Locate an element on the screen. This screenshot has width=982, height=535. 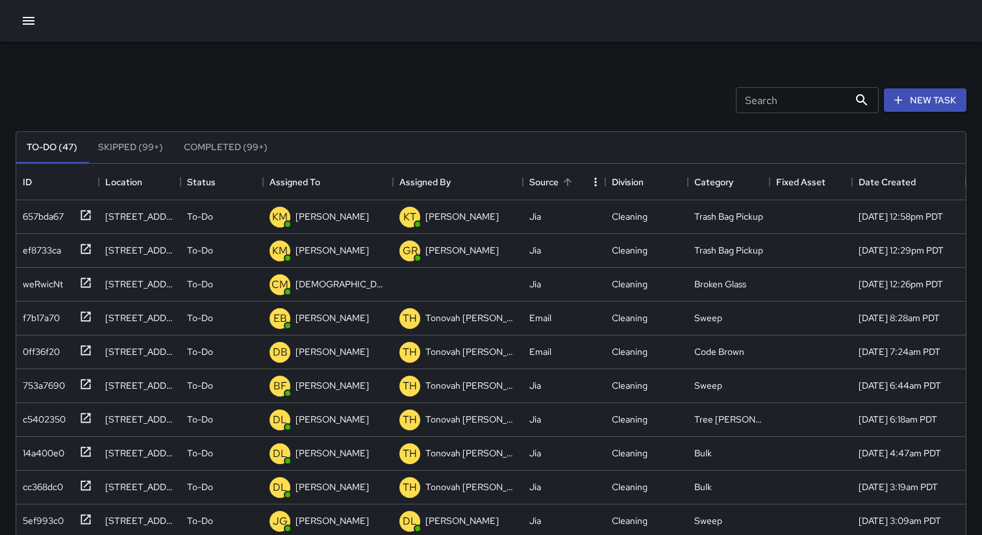
button: Skipped (99+) is located at coordinates (131, 147).